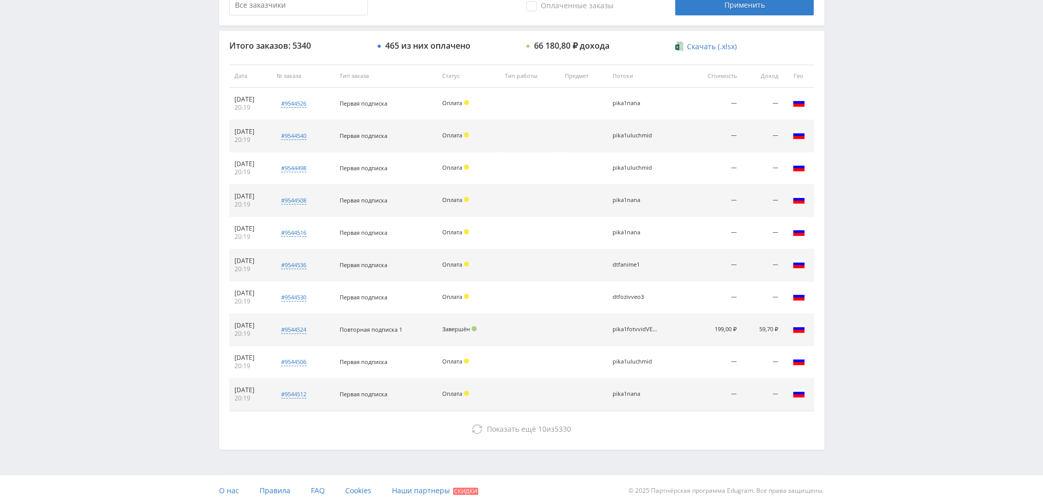 The image size is (1043, 504). What do you see at coordinates (635, 265) in the screenshot?
I see `div: dtfanime1` at bounding box center [635, 265].